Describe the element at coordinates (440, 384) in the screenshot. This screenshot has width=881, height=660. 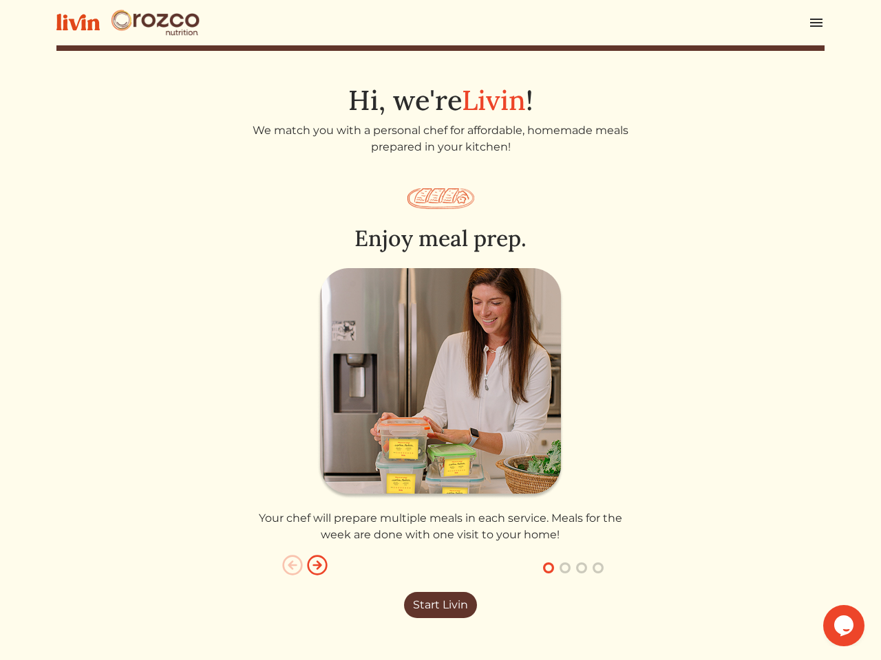
I see `img: enjoy_meal_prep-36db4eeefb09911d9b3119a13cdedac3264931b53eb4974d467b597d59b39c6d.png` at that location.